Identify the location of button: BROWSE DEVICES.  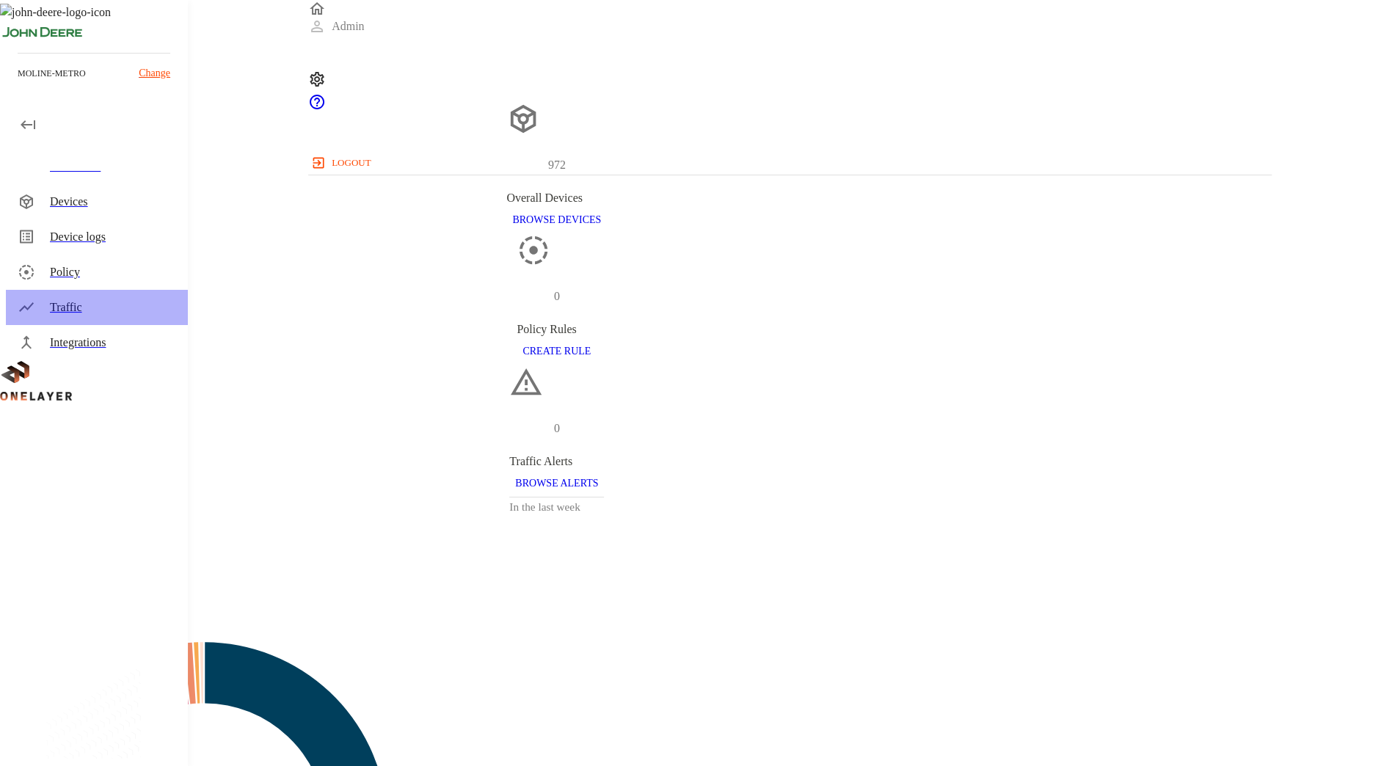
(556, 220).